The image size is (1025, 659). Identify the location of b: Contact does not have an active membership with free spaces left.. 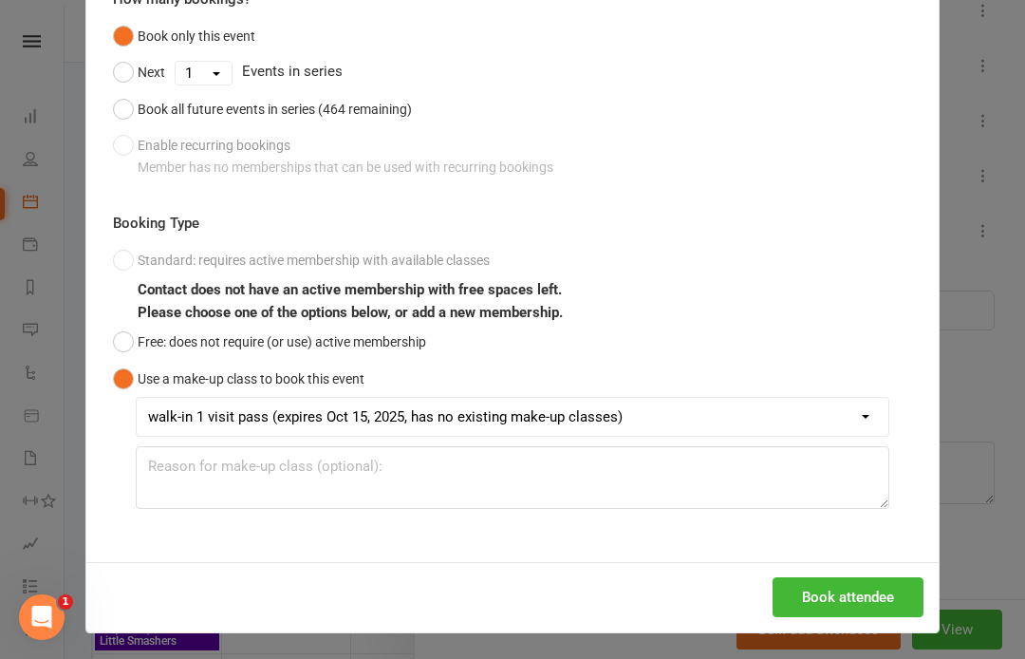
(349, 289).